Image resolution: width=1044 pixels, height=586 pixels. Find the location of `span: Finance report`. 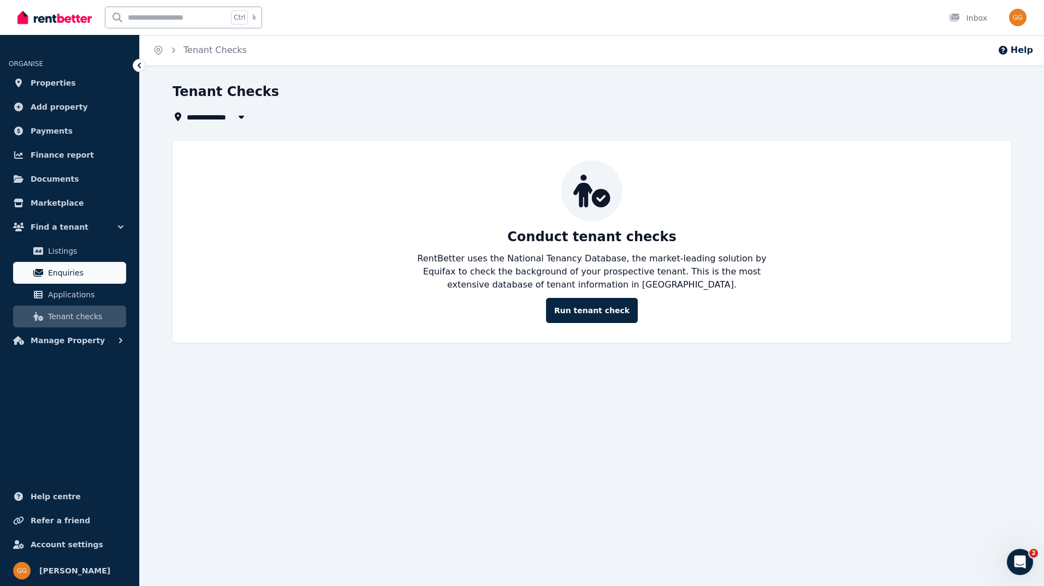

span: Finance report is located at coordinates (62, 155).